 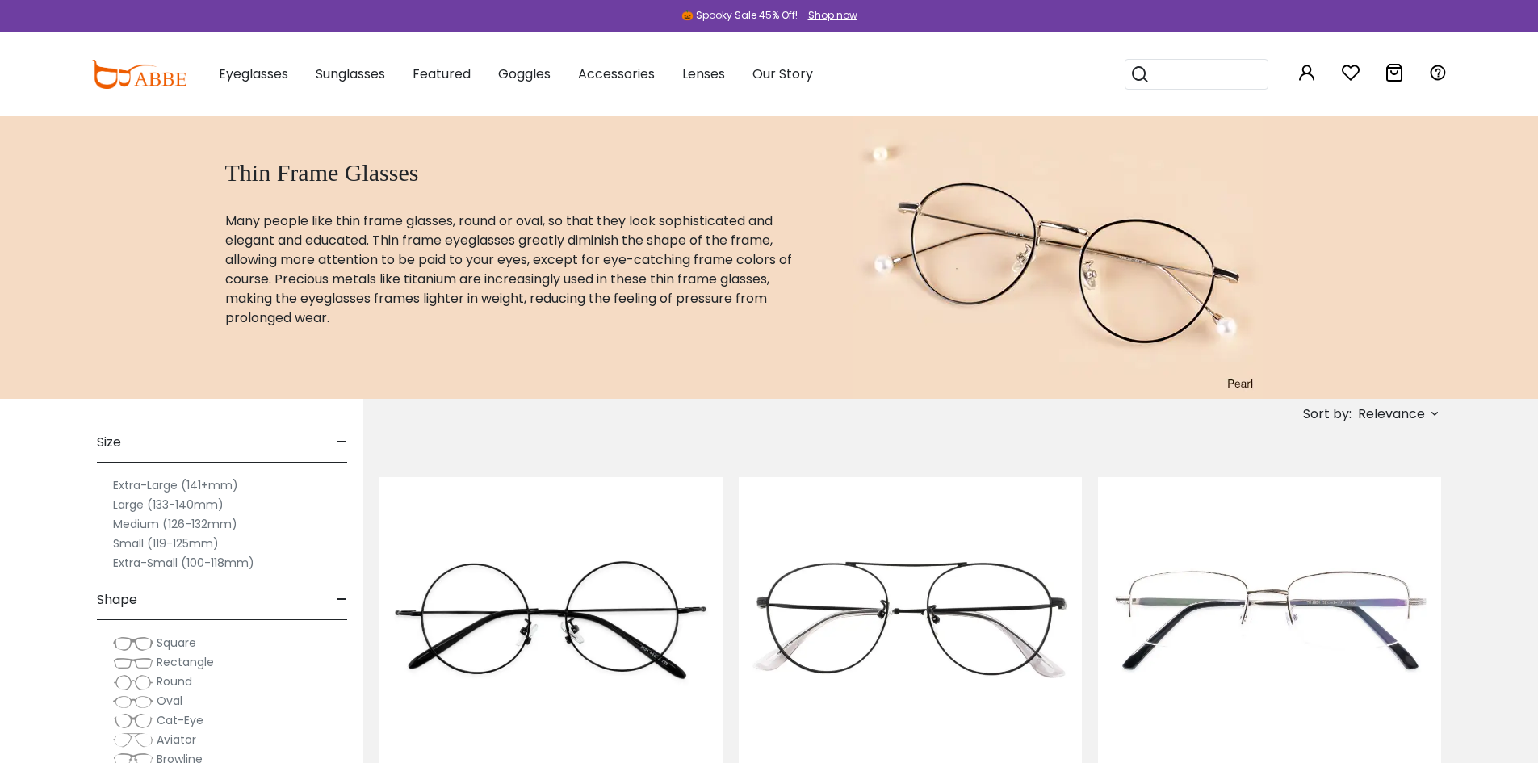 I want to click on span: Square, so click(x=176, y=643).